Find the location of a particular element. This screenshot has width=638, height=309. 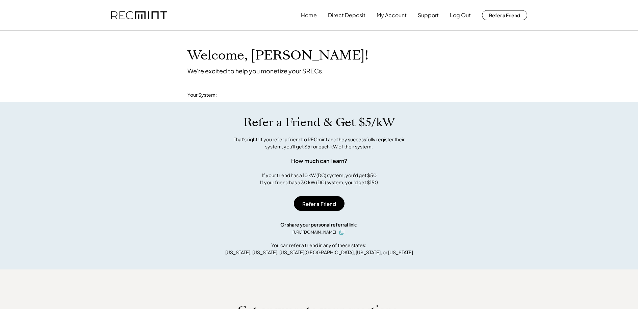

h1: Refer a Friend & Get $5/kW is located at coordinates (319, 122).